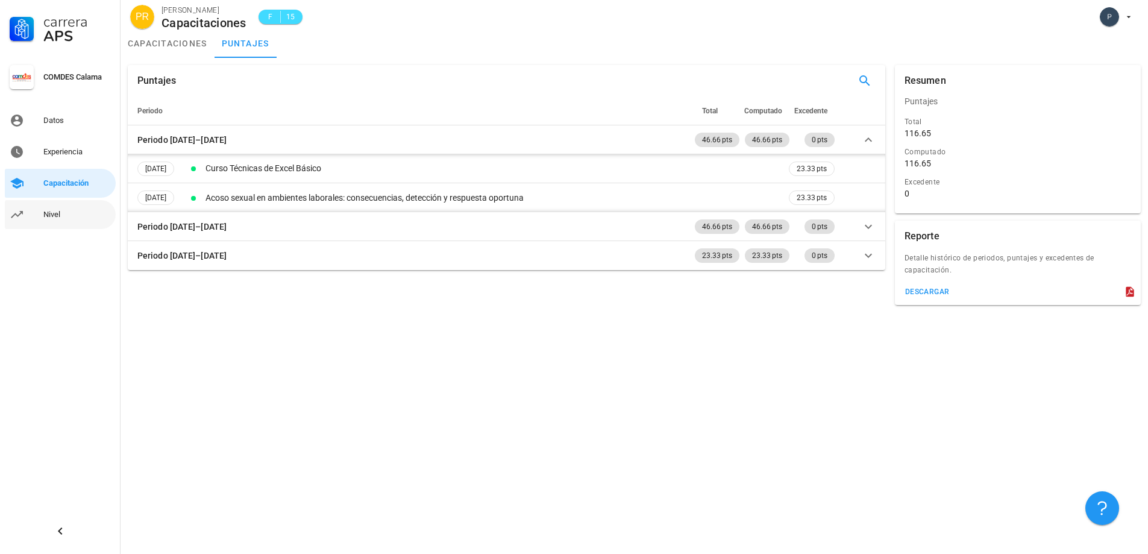 The image size is (1148, 554). I want to click on span: Total, so click(710, 111).